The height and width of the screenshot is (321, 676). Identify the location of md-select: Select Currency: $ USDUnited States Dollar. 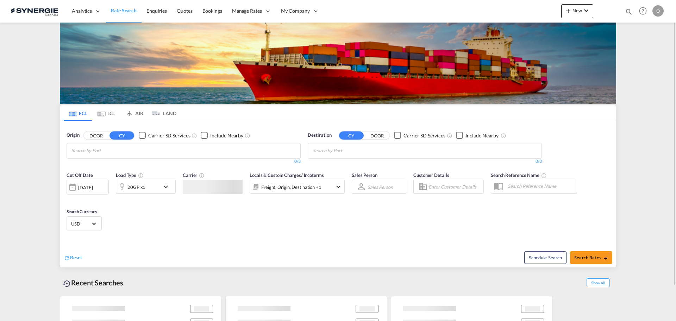
(84, 223).